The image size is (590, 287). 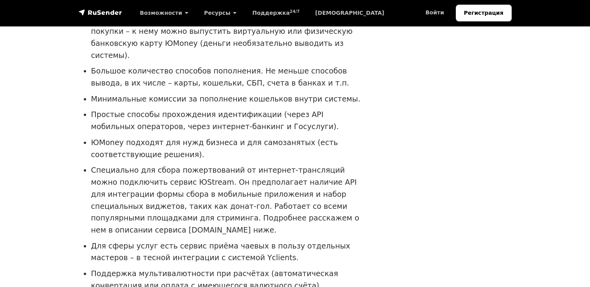 I want to click on li: ЮMoney подходят для нужд бизнеса и для самозанятых (есть соответствующие решения)., so click(x=228, y=148).